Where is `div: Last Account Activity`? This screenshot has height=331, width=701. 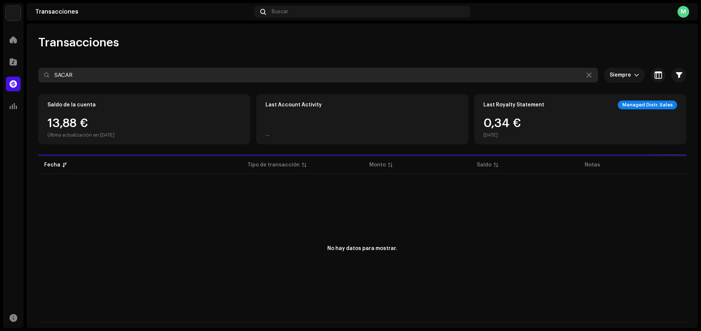
div: Last Account Activity is located at coordinates (293, 105).